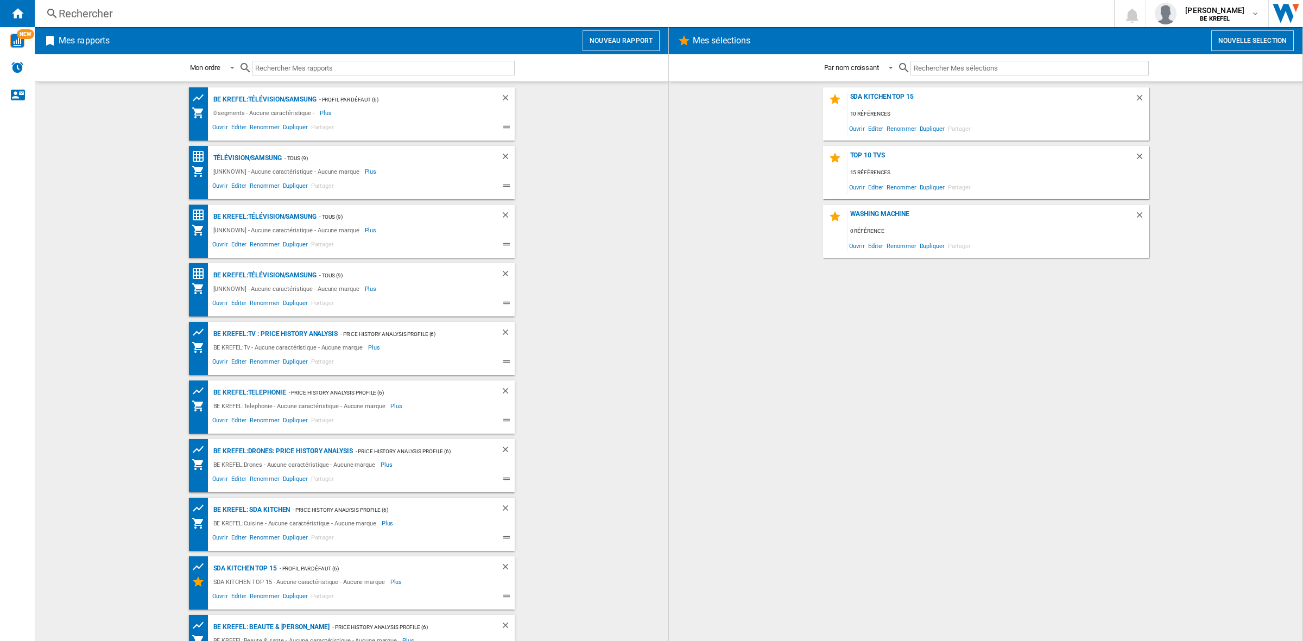  I want to click on div: Par nom croissant, so click(851, 67).